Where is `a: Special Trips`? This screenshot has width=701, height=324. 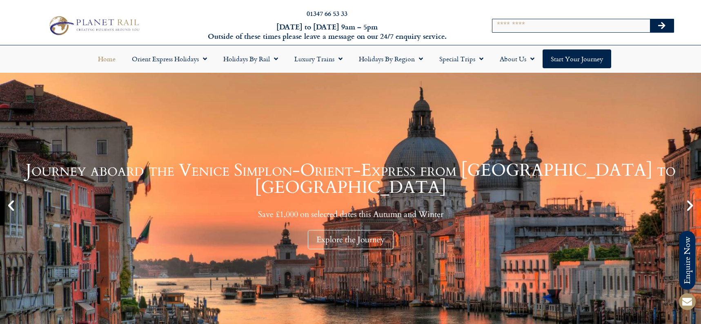 a: Special Trips is located at coordinates (462, 59).